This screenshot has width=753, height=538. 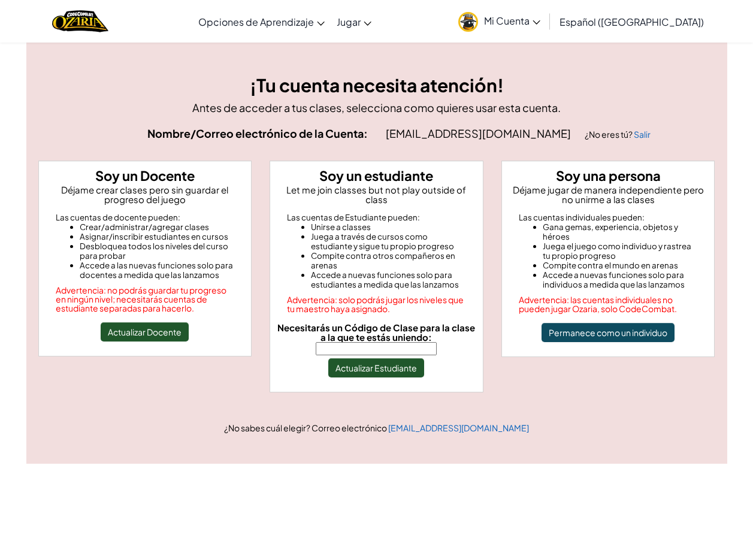 I want to click on strong: Nombre/Correo electrónico de la Cuenta:, so click(x=257, y=133).